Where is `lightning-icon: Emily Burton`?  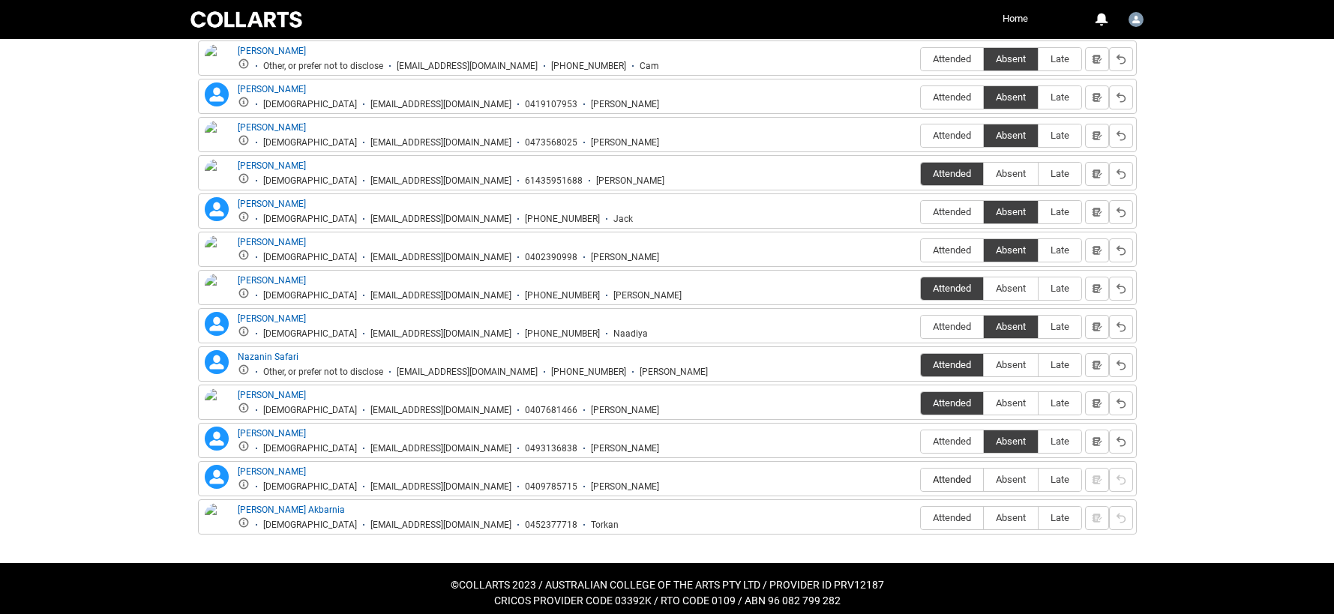 lightning-icon: Emily Burton is located at coordinates (217, 94).